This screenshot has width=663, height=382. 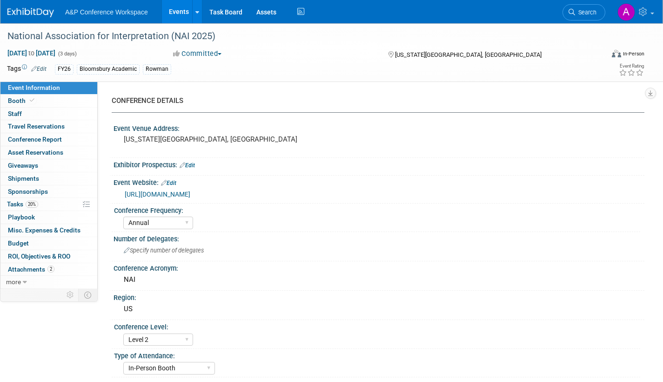 What do you see at coordinates (32, 100) in the screenshot?
I see `i: Booth reservation complete` at bounding box center [32, 100].